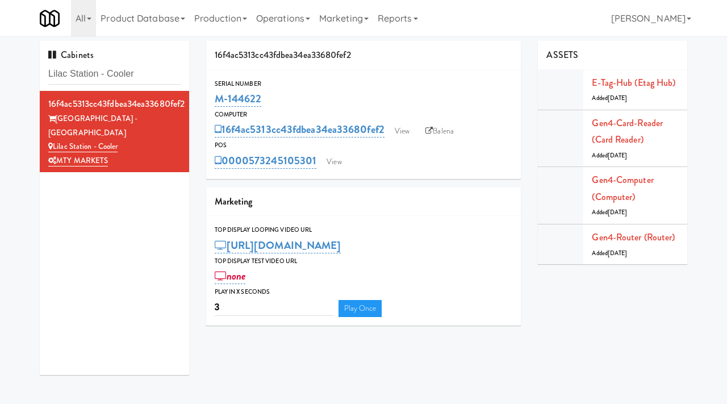  Describe the element at coordinates (49, 18) in the screenshot. I see `img: Micromart` at that location.